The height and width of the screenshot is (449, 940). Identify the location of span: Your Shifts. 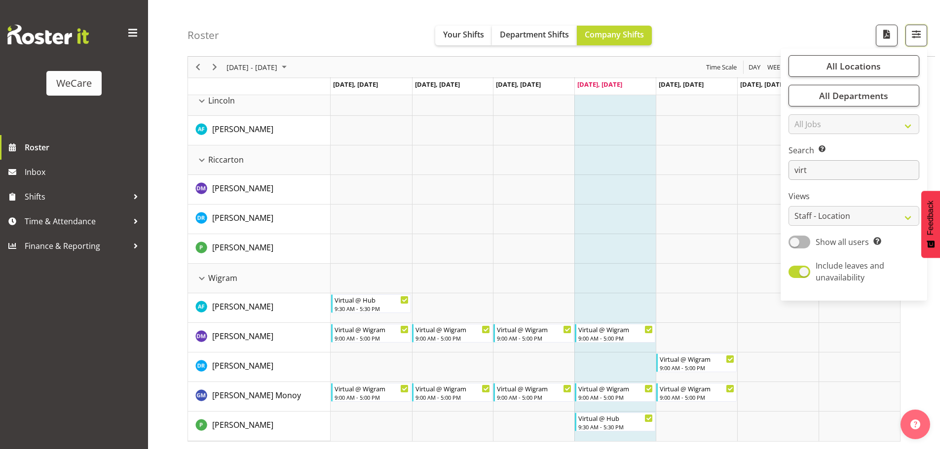
(463, 35).